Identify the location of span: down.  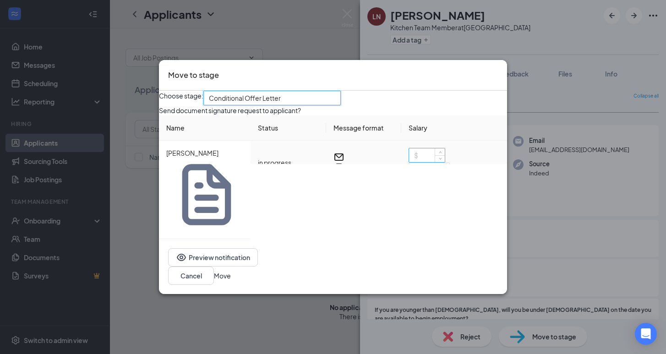
(440, 159).